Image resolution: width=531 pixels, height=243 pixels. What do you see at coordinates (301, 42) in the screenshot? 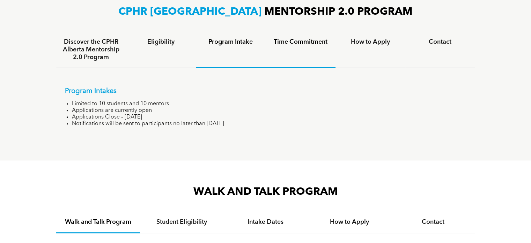
I see `h4: Time Commitment` at bounding box center [301, 42].